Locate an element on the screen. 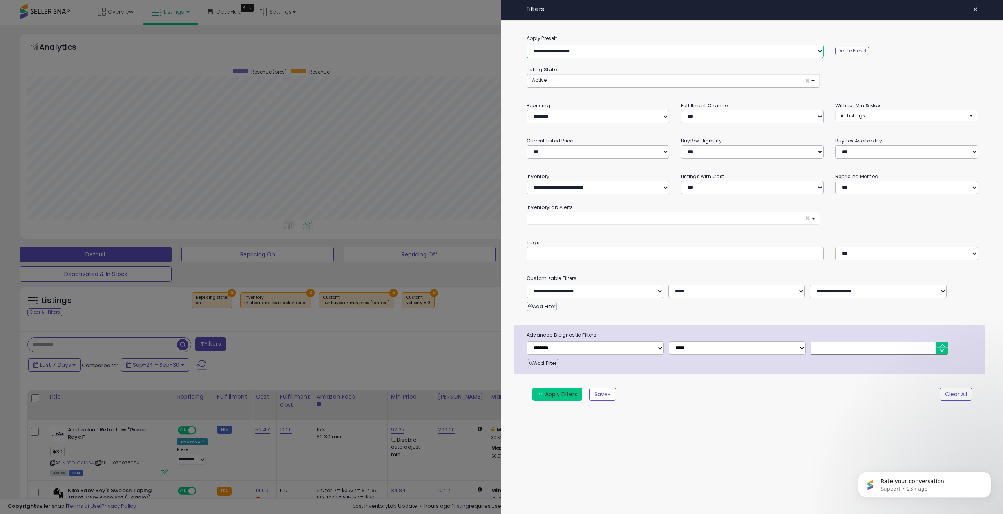  span: Rate your conversation is located at coordinates (66, 26).